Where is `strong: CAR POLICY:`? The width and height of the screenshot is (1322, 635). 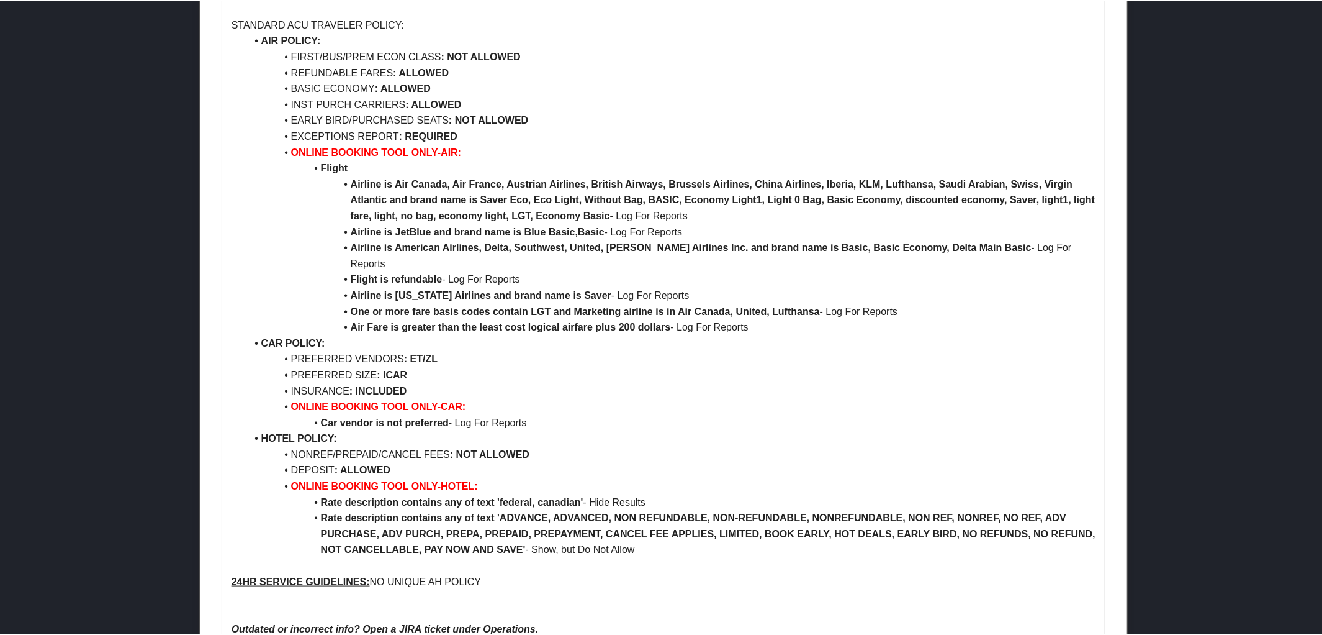
strong: CAR POLICY: is located at coordinates (293, 341).